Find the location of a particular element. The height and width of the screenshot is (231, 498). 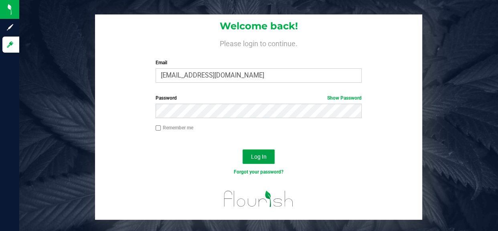

inline-svg: Log in is located at coordinates (10, 45).